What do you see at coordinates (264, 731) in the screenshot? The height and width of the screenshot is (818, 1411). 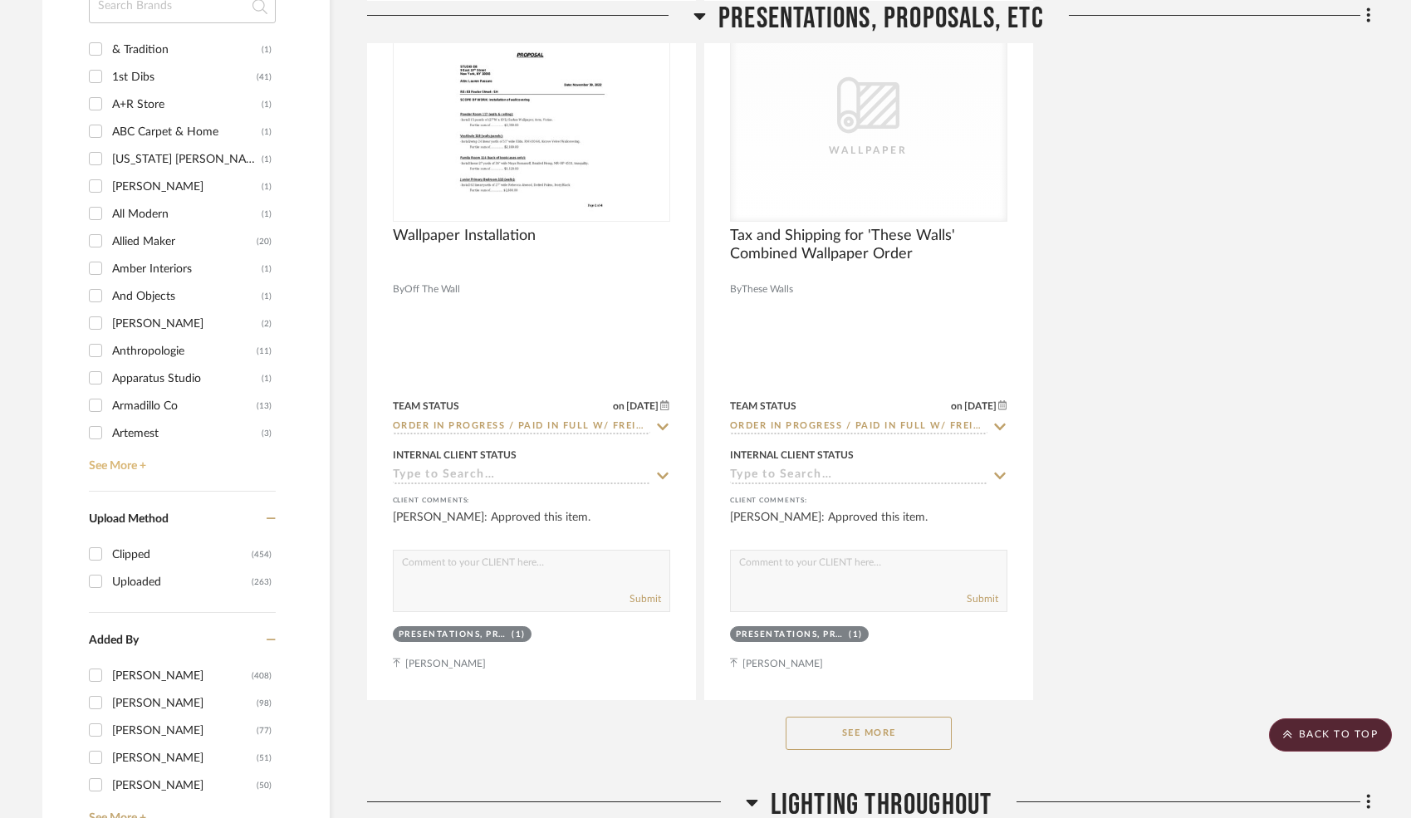 I see `div: (77)` at bounding box center [264, 731].